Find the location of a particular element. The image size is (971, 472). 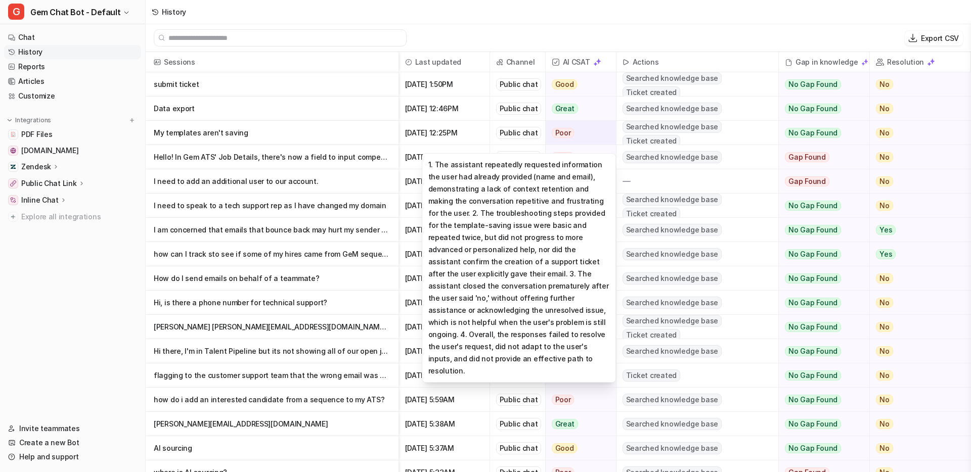

a: Chat is located at coordinates (72, 37).